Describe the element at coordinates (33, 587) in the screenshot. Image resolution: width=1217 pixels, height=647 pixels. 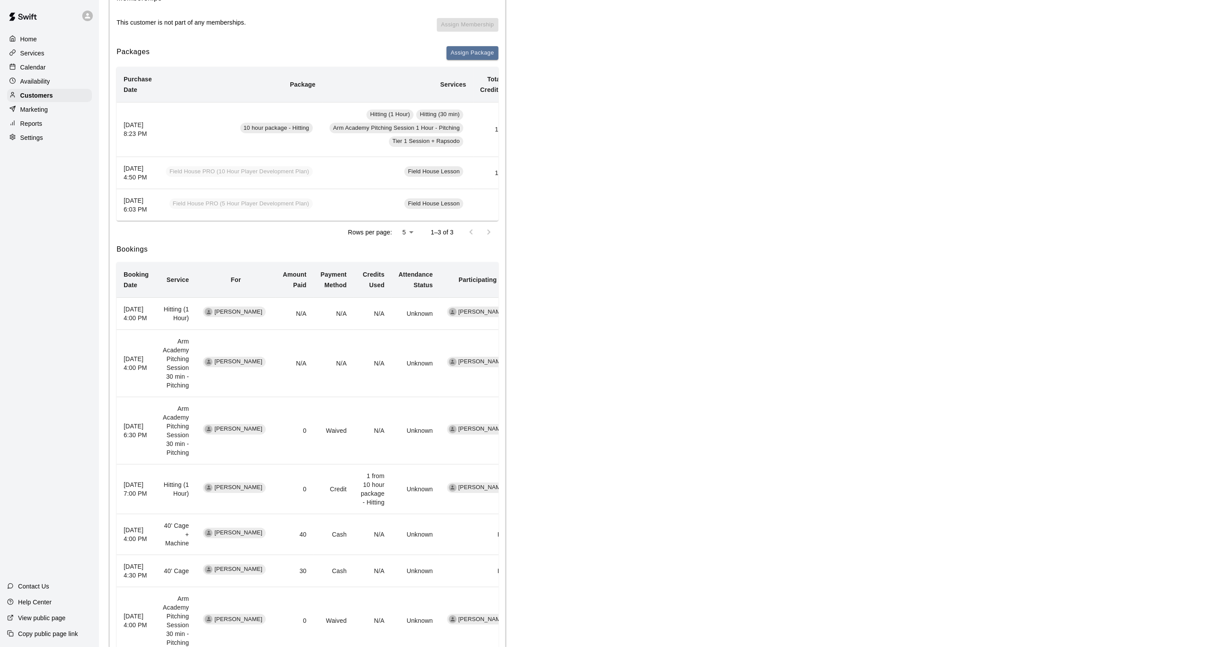
I see `p: Contact Us` at that location.